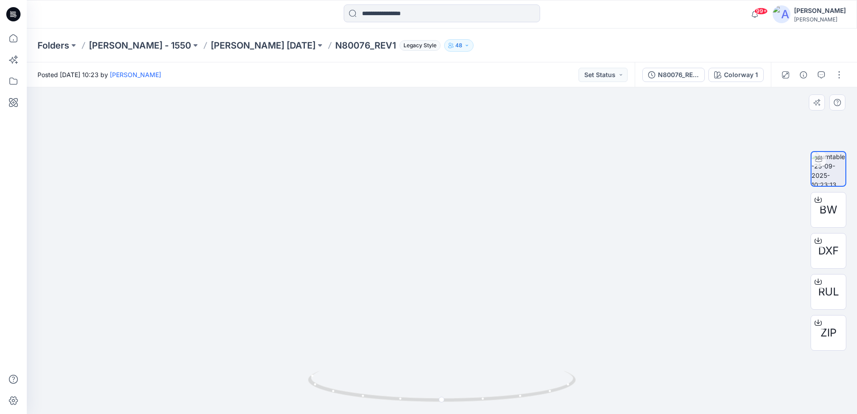 Image resolution: width=857 pixels, height=414 pixels. What do you see at coordinates (741, 75) in the screenshot?
I see `div: Colorway 1` at bounding box center [741, 75].